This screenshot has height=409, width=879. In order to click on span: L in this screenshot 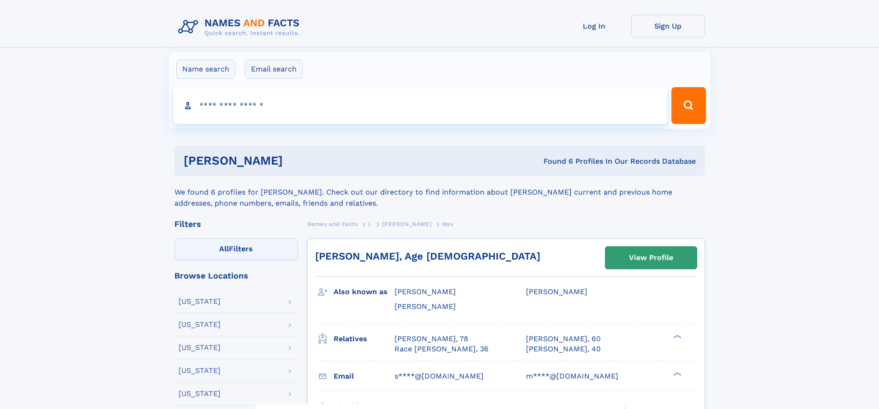, I will do `click(370, 224)`.